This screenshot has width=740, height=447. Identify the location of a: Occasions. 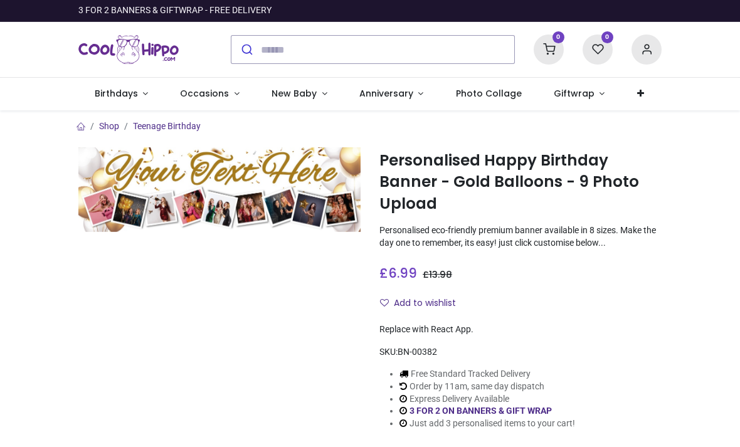
(210, 94).